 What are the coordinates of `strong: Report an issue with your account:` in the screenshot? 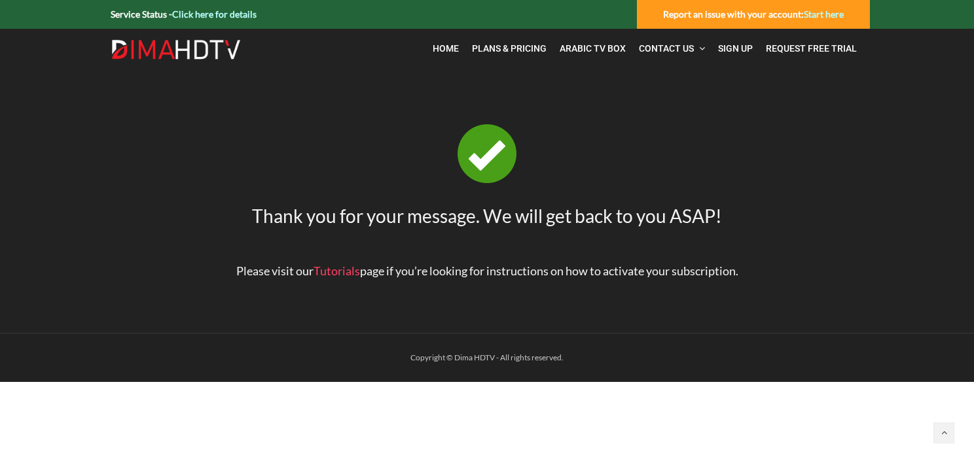 It's located at (753, 14).